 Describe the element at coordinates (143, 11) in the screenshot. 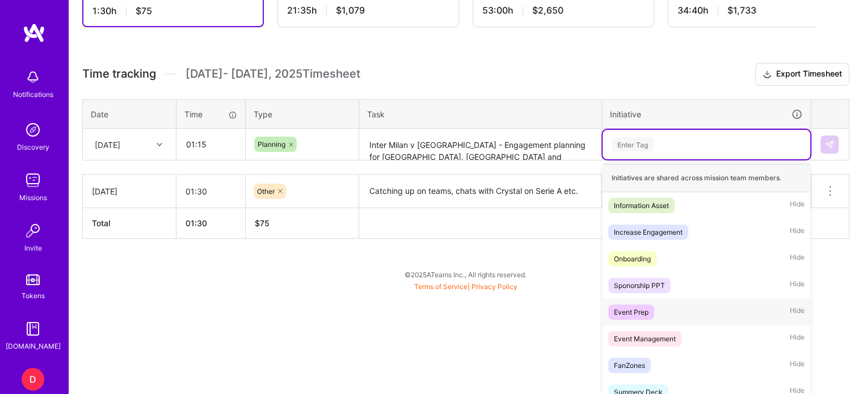

I see `span: $75` at that location.